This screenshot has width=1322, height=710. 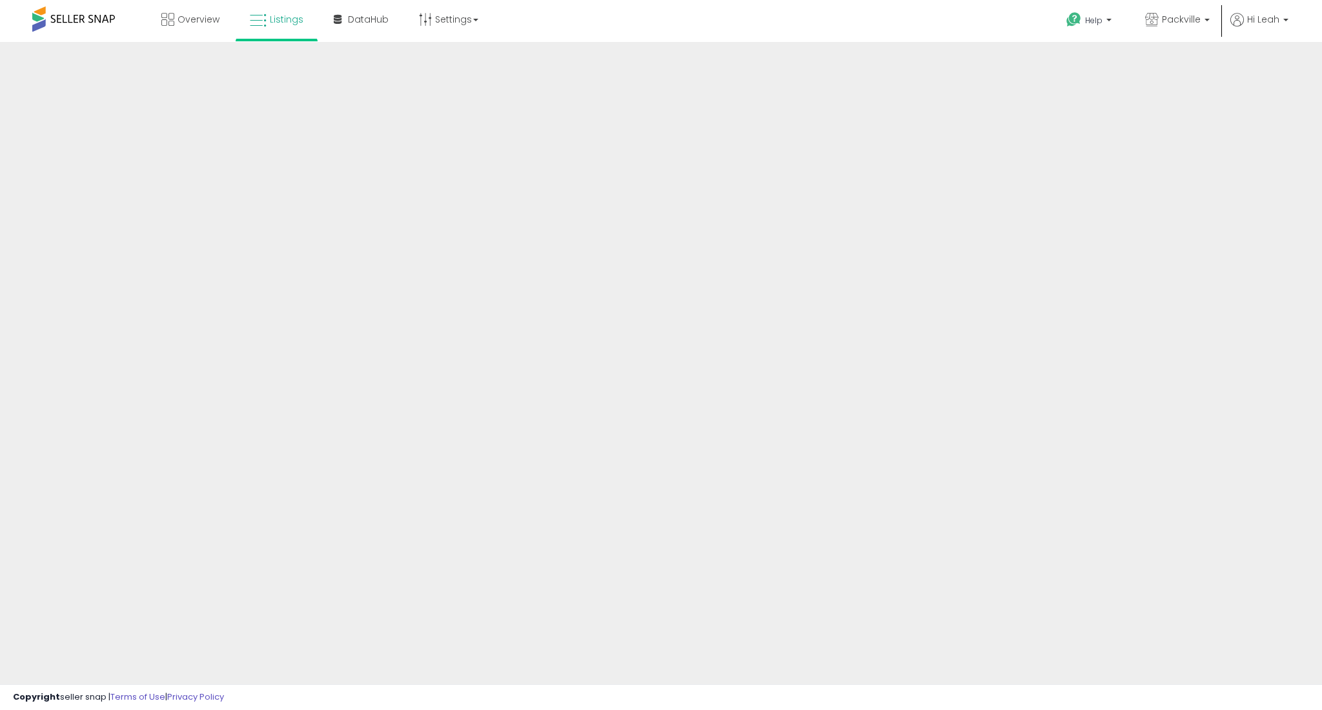 I want to click on span: Help, so click(x=1093, y=20).